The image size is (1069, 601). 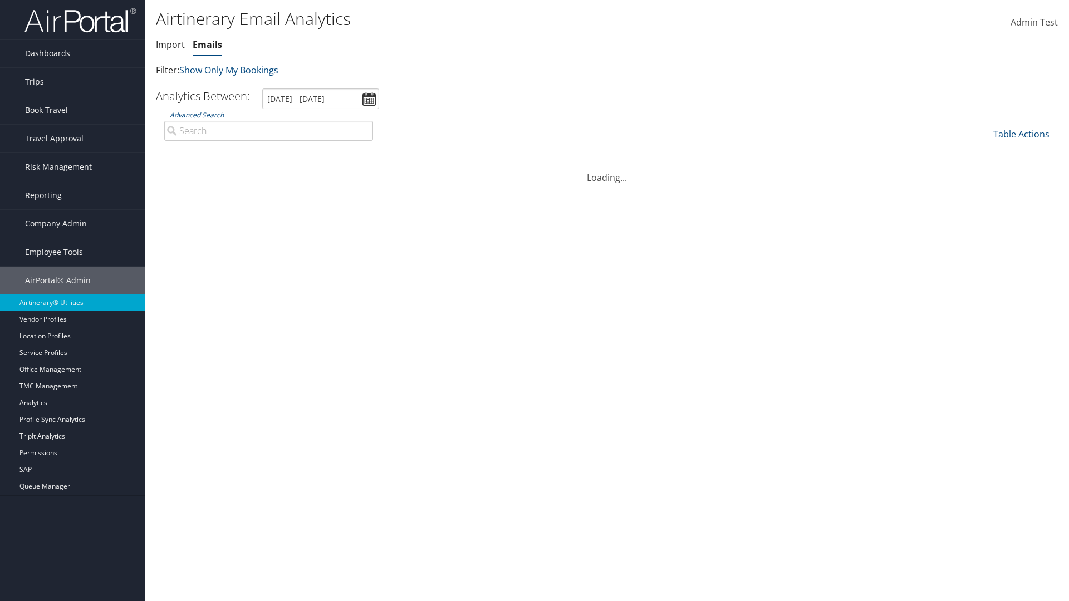 What do you see at coordinates (203, 96) in the screenshot?
I see `h3: Analytics Between:` at bounding box center [203, 96].